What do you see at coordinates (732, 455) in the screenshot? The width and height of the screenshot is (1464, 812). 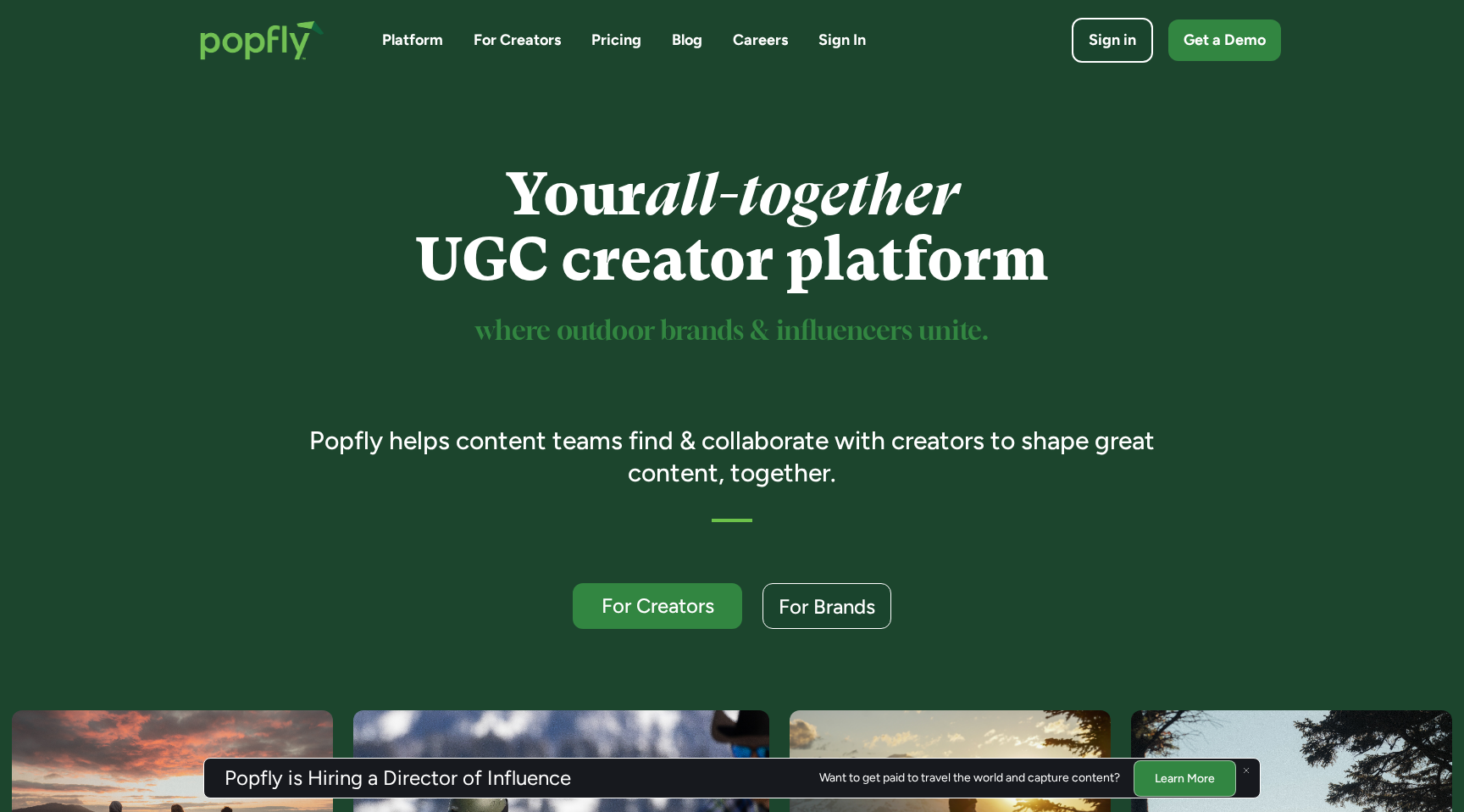 I see `h3: Popfly helps content teams find & collaborate with creators to shape great content, together.` at bounding box center [732, 455].